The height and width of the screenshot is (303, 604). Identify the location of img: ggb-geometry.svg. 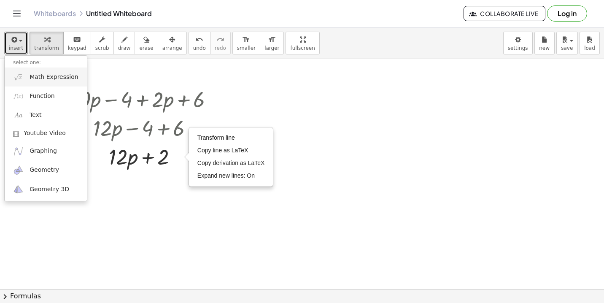
(18, 170).